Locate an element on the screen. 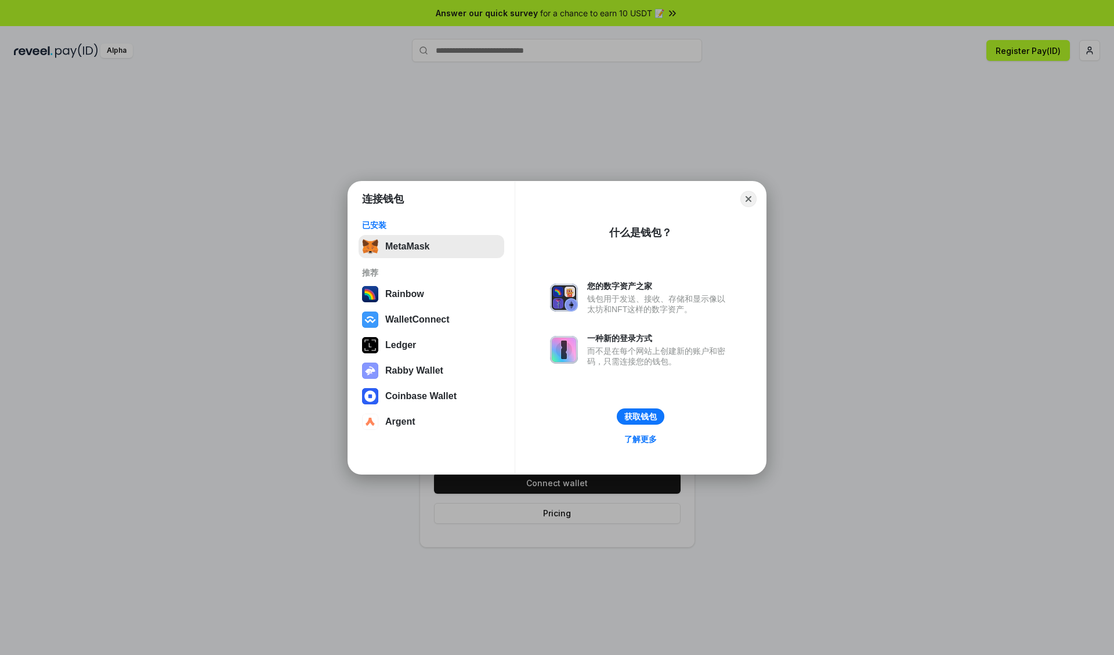 The height and width of the screenshot is (655, 1114). div: Coinbase Wallet is located at coordinates (421, 396).